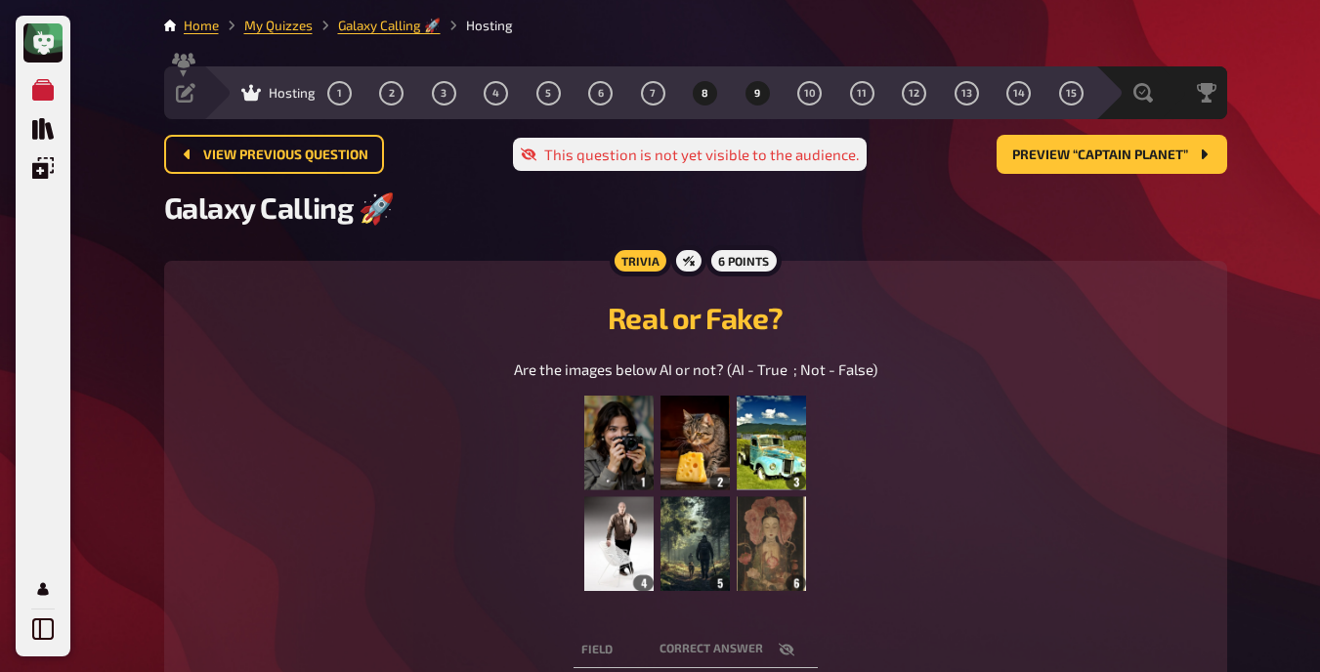 Image resolution: width=1320 pixels, height=672 pixels. I want to click on h2: Real or Fake?, so click(695, 317).